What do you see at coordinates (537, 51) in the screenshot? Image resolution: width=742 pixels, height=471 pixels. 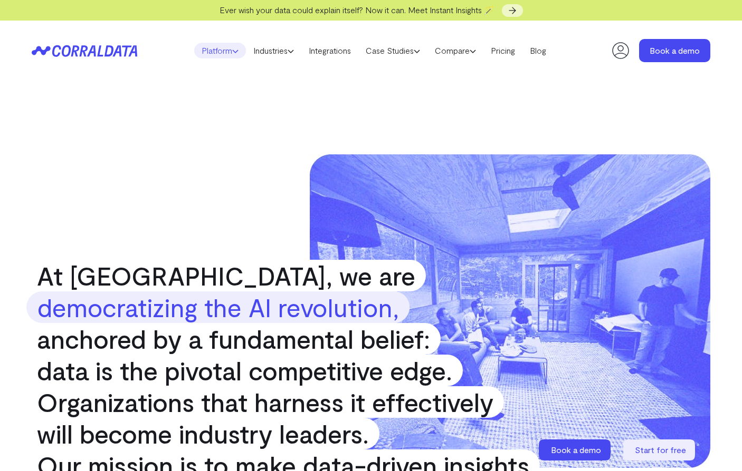 I see `a: Blog` at bounding box center [537, 51].